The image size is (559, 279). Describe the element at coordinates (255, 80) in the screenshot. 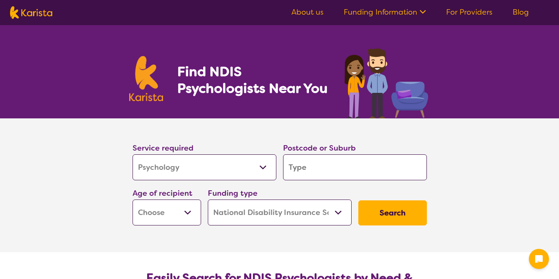

I see `h1: Find NDIS Psychologists Near You` at that location.